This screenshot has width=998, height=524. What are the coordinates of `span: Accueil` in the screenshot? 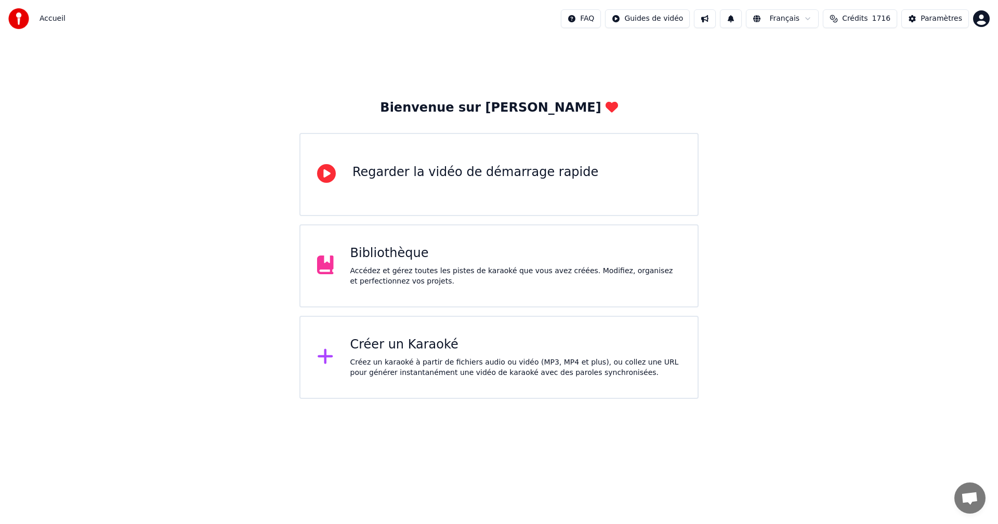 It's located at (52, 19).